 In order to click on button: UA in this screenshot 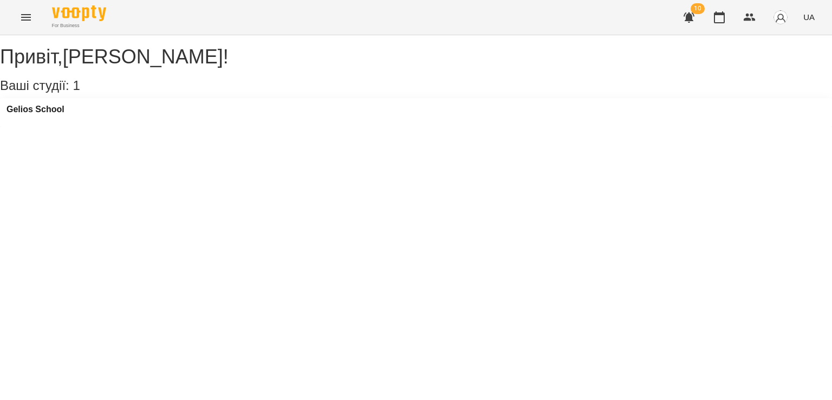, I will do `click(809, 17)`.